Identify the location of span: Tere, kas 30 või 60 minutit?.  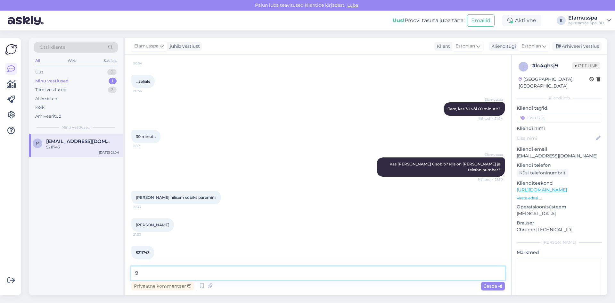
(474, 109).